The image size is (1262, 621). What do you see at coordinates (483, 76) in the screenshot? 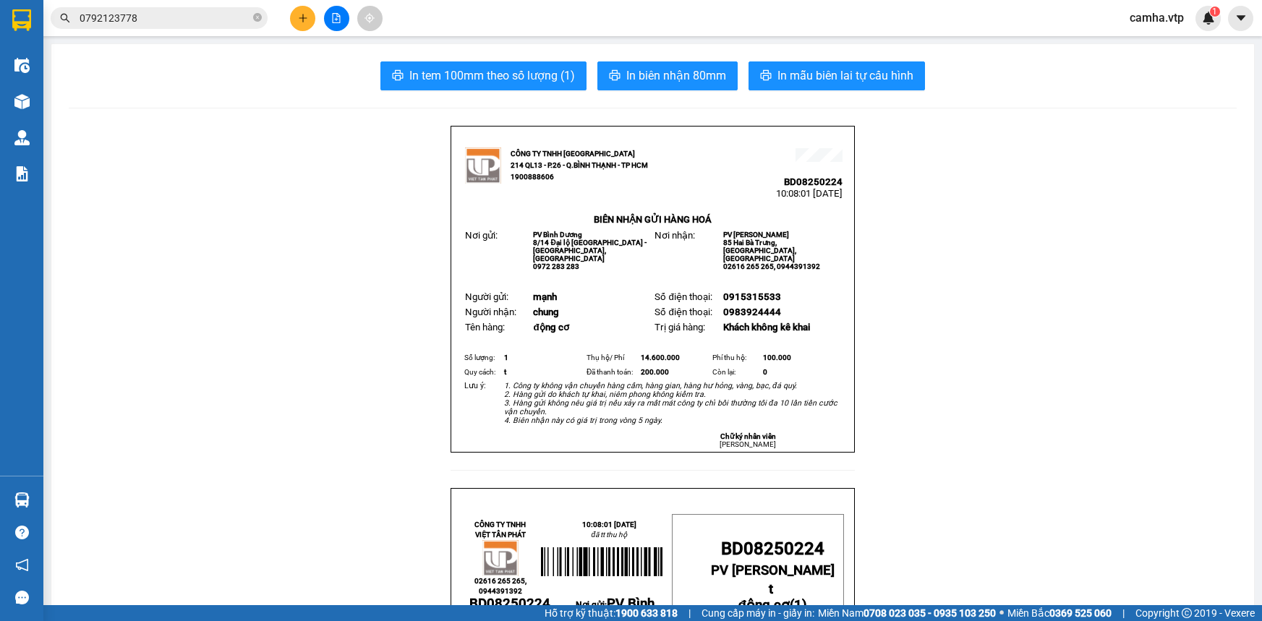
I see `button: printerIn tem 100mm theo số lượng (1)` at bounding box center [483, 76].